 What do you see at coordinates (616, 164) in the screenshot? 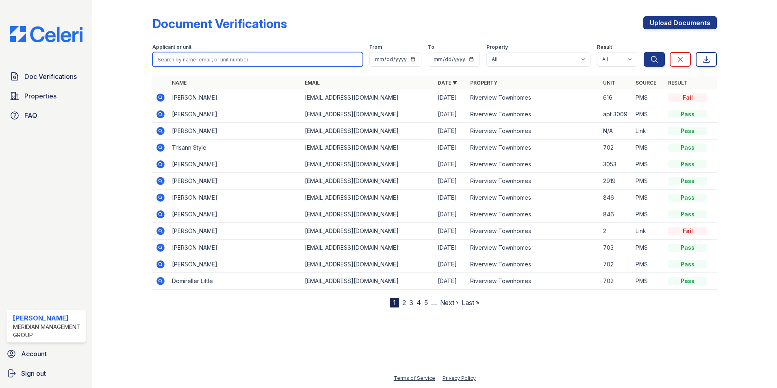
I see `td: 3053` at bounding box center [616, 164].